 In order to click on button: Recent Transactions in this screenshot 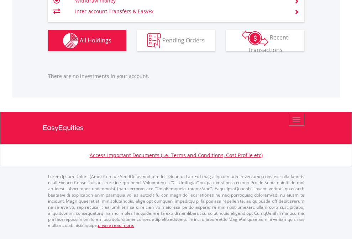, I will do `click(265, 41)`.